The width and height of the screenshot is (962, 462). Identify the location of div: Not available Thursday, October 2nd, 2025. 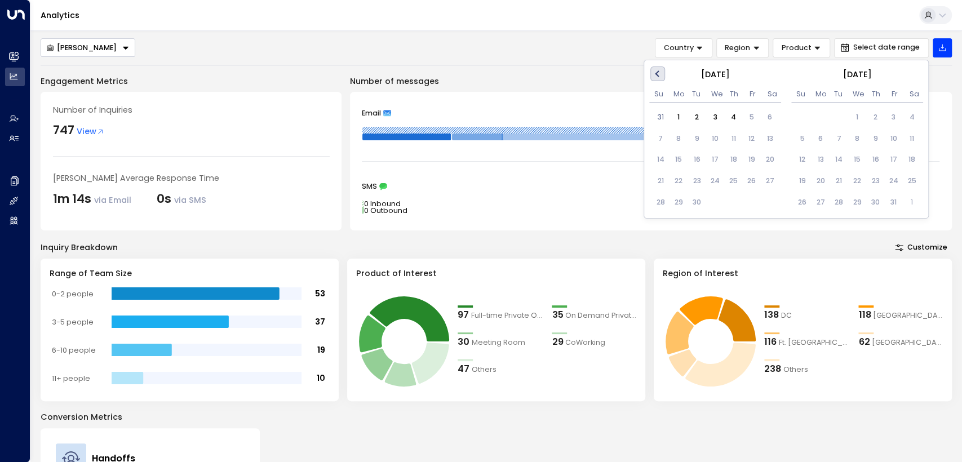
(875, 117).